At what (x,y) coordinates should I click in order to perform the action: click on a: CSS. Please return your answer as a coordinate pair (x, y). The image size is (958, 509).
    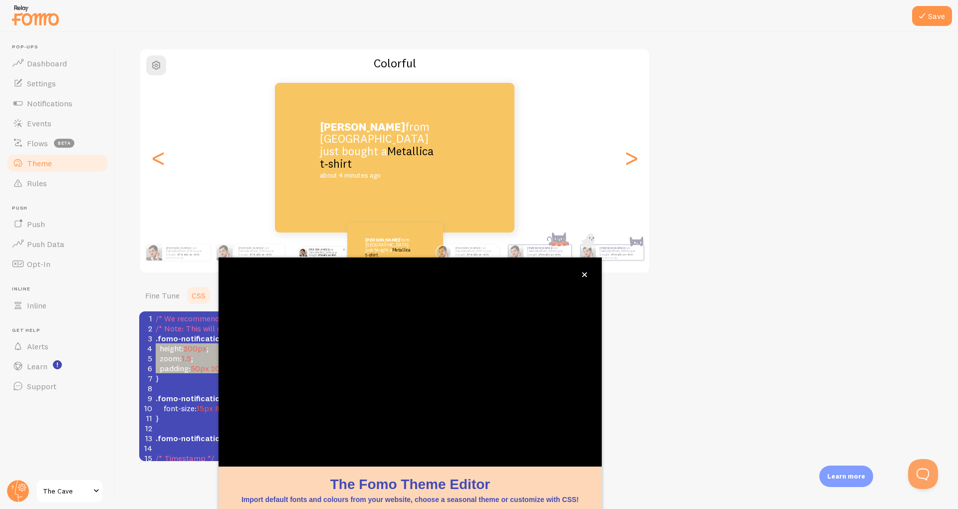
    Looking at the image, I should click on (198, 295).